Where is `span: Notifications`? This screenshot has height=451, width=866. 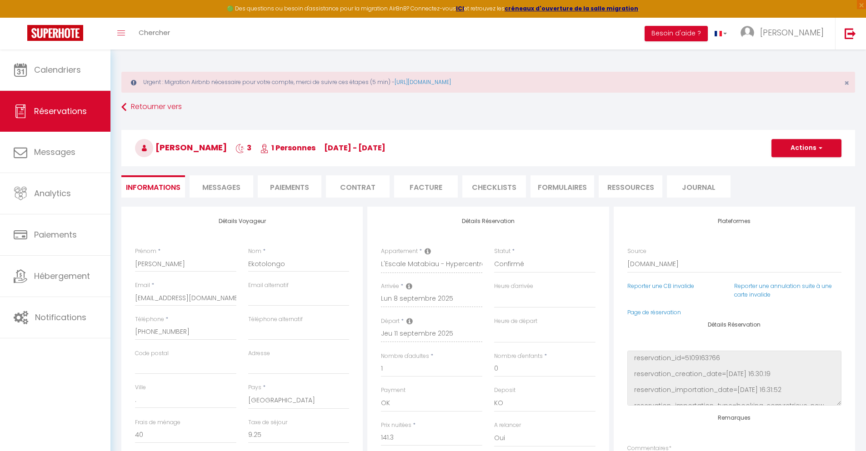
span: Notifications is located at coordinates (60, 317).